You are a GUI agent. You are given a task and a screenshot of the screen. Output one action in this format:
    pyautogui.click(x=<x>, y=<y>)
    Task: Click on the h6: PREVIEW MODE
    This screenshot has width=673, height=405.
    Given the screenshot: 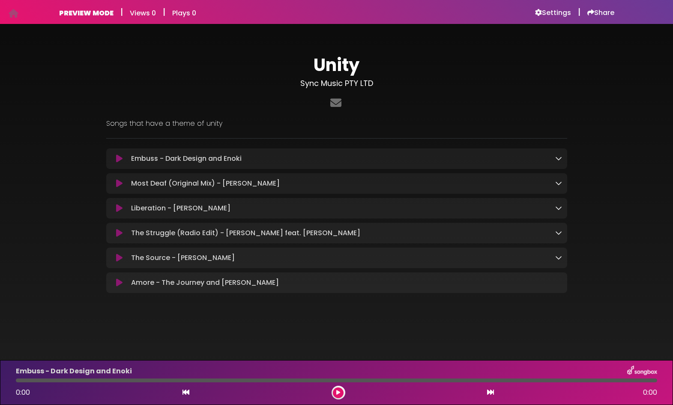 What is the action you would take?
    pyautogui.click(x=86, y=13)
    